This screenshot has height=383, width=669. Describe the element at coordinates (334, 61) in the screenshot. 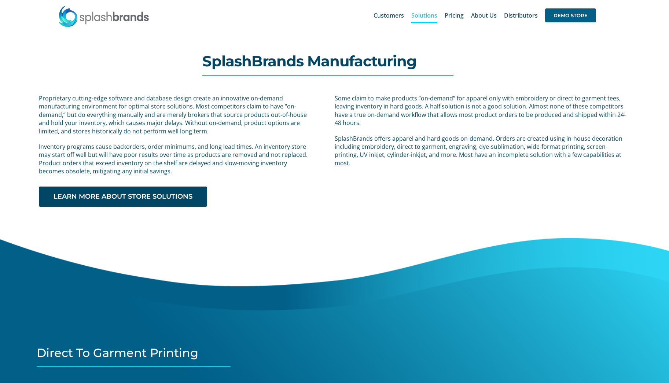

I see `h1: SplashBrands Manufacturing` at that location.